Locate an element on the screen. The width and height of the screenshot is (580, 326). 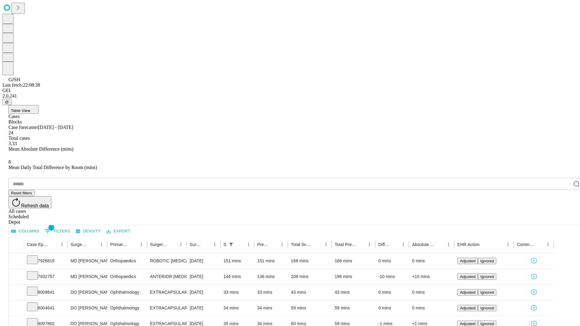
div: 33 mins is located at coordinates (237, 292).